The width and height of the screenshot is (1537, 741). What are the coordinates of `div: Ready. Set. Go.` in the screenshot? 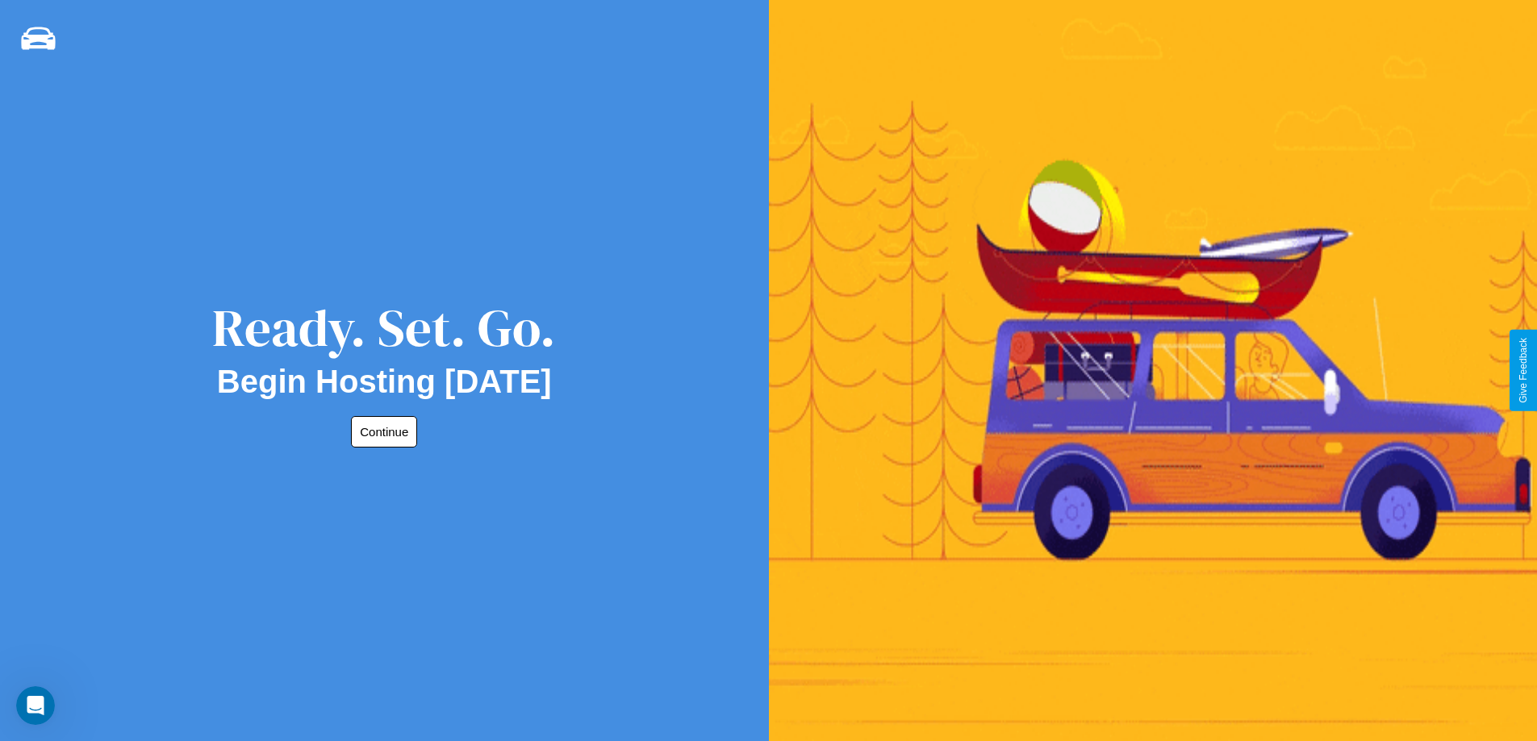 It's located at (384, 328).